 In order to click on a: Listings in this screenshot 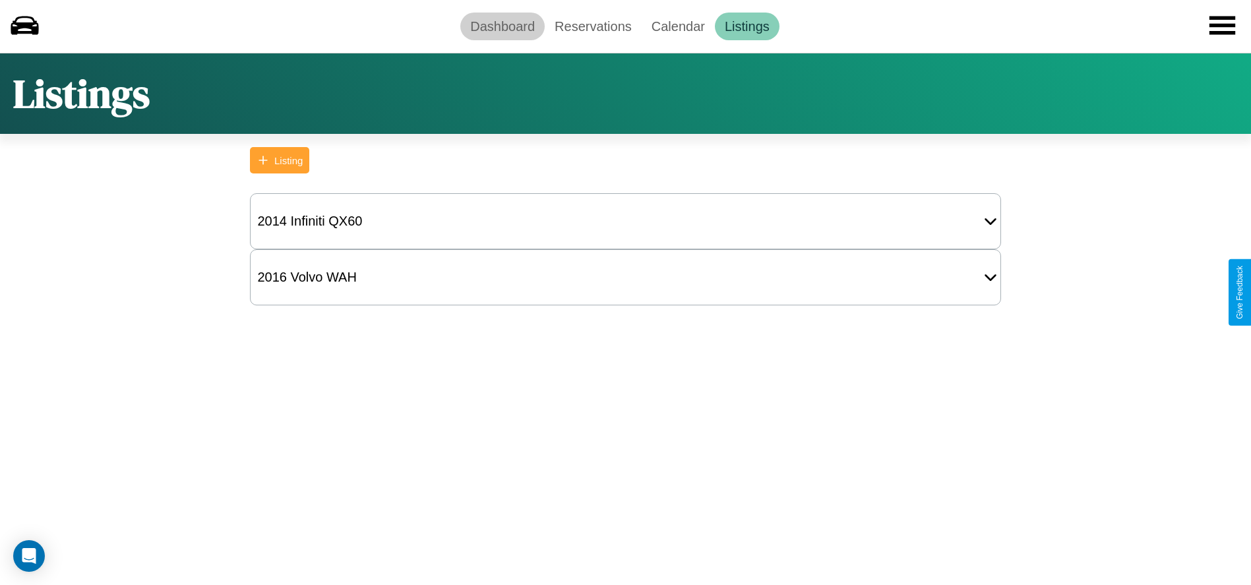, I will do `click(747, 26)`.